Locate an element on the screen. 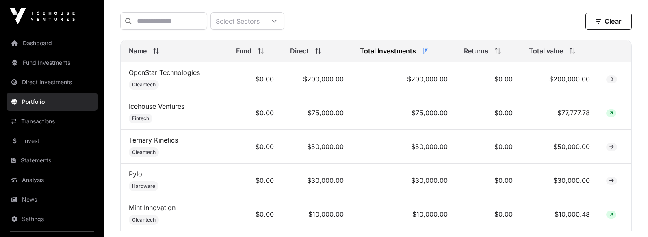 Image resolution: width=648 pixels, height=237 pixels. a: Settings is located at coordinates (52, 219).